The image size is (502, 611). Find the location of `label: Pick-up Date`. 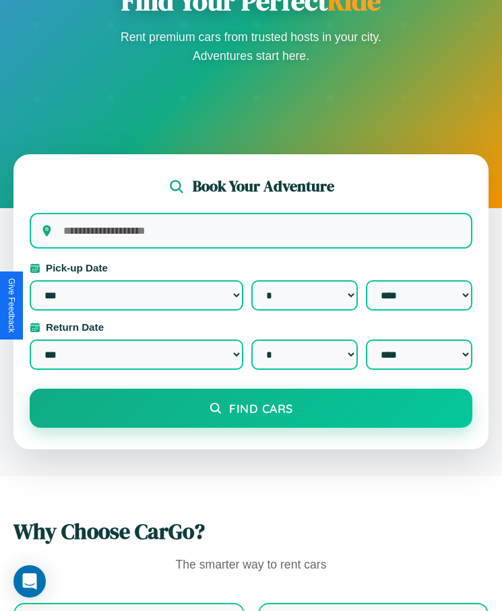

label: Pick-up Date is located at coordinates (251, 267).